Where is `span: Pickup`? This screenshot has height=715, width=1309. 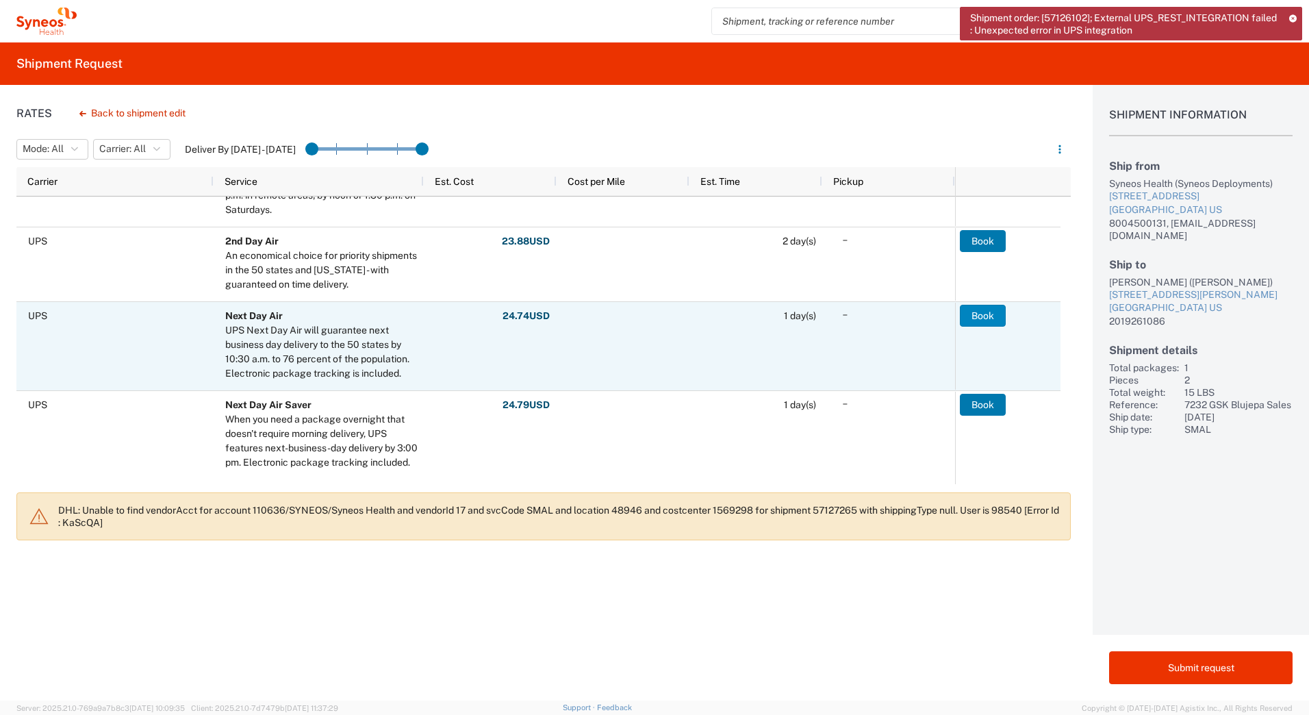 span: Pickup is located at coordinates (848, 181).